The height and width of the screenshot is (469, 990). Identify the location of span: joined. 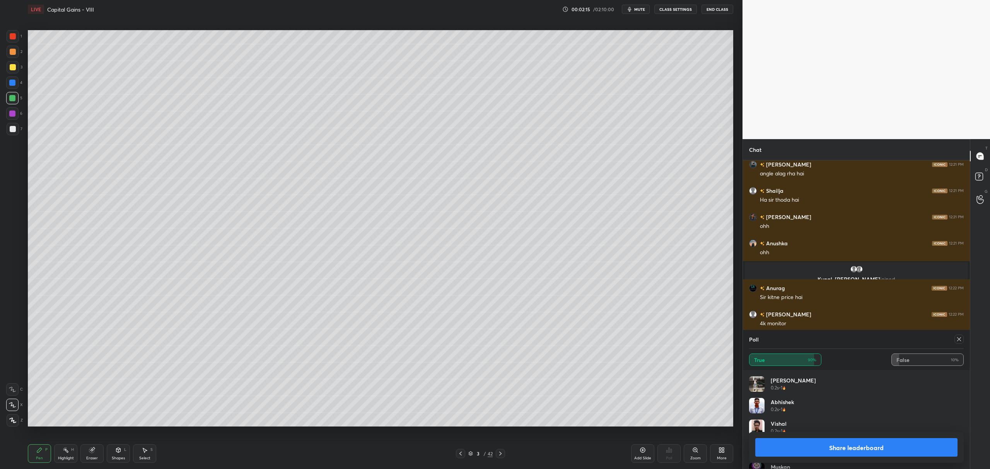
(887, 279).